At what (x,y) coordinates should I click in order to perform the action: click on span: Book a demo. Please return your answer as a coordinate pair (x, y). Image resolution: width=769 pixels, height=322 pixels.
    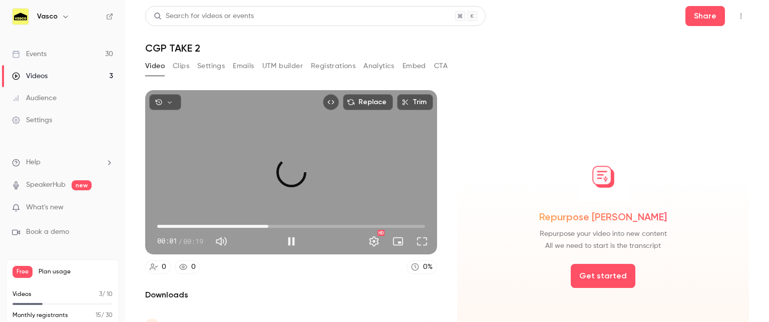
    Looking at the image, I should click on (48, 232).